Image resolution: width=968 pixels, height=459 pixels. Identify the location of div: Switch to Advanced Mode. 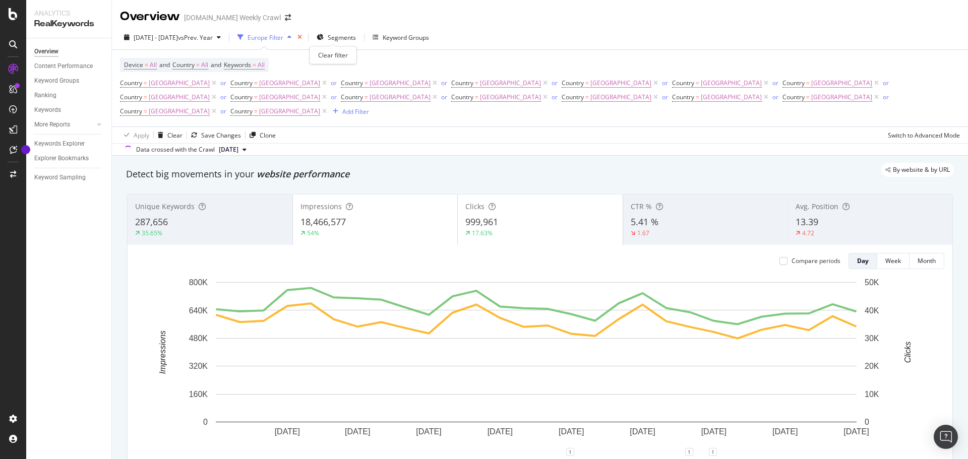
(923, 135).